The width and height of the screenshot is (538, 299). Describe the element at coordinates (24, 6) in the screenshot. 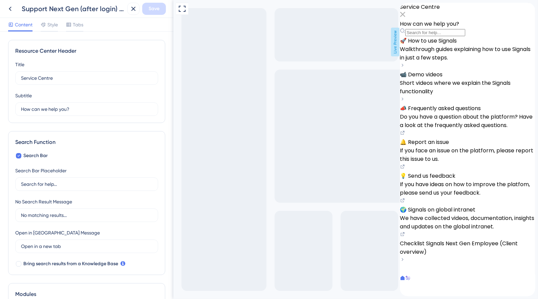

I see `span: Service Centre` at that location.